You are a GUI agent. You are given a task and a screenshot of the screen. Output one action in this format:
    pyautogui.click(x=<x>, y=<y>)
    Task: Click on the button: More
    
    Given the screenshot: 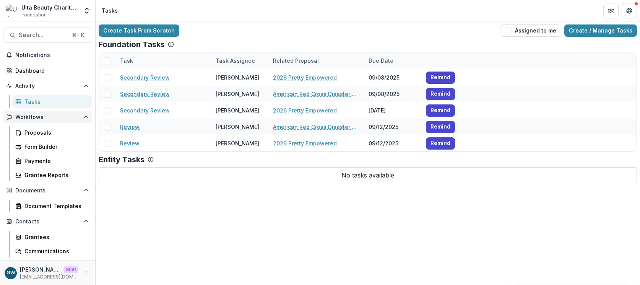 What is the action you would take?
    pyautogui.click(x=86, y=273)
    